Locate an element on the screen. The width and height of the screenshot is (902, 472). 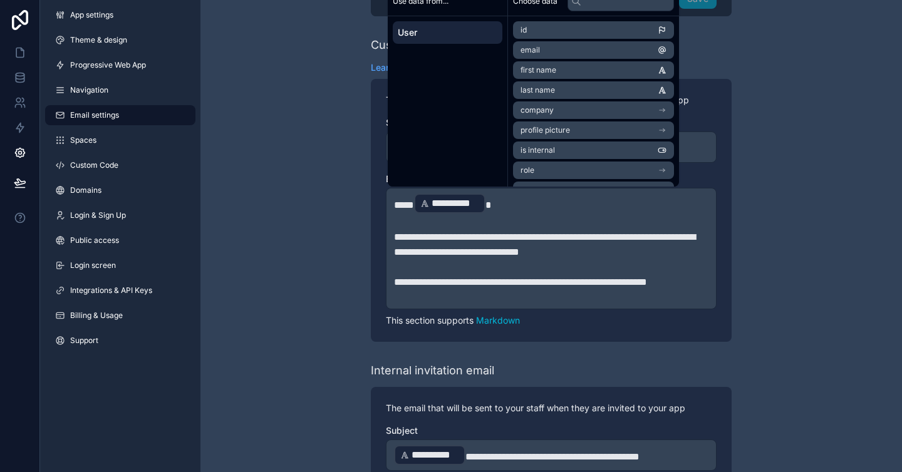
a: Email settings is located at coordinates (120, 115).